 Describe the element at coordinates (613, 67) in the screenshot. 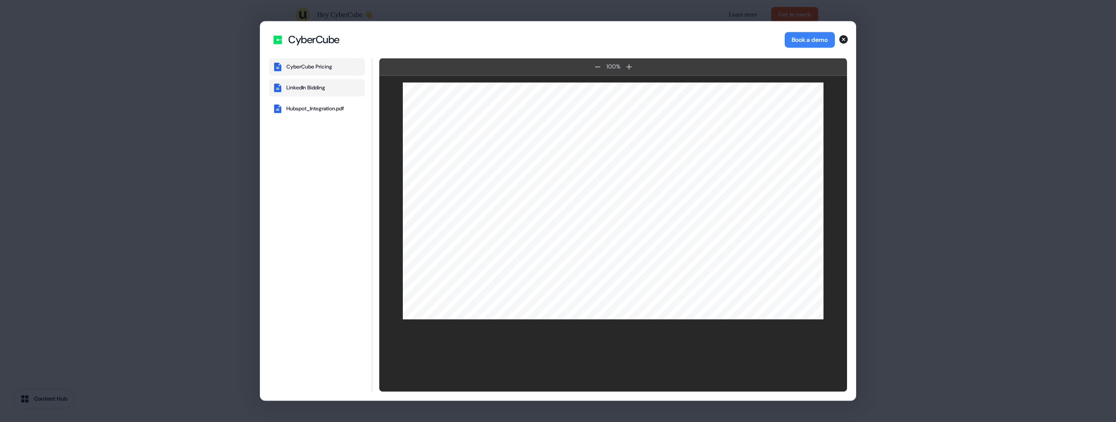

I see `div: 100 %` at that location.